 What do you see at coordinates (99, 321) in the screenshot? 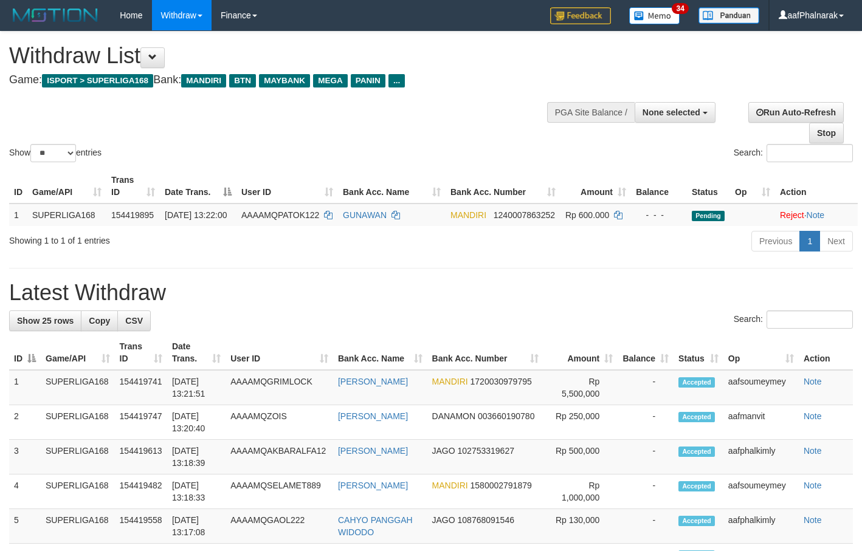
I see `a: Copy` at bounding box center [99, 321].